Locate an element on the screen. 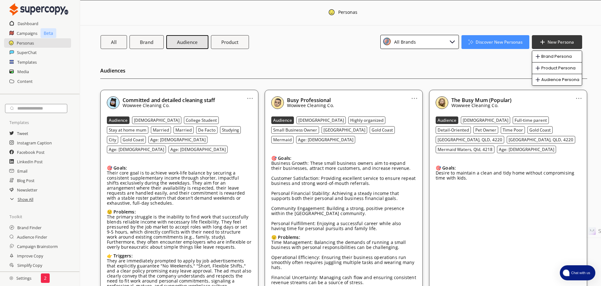  p: Beta is located at coordinates (48, 33).